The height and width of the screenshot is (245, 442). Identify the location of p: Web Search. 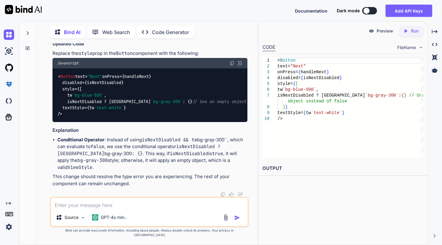
(116, 32).